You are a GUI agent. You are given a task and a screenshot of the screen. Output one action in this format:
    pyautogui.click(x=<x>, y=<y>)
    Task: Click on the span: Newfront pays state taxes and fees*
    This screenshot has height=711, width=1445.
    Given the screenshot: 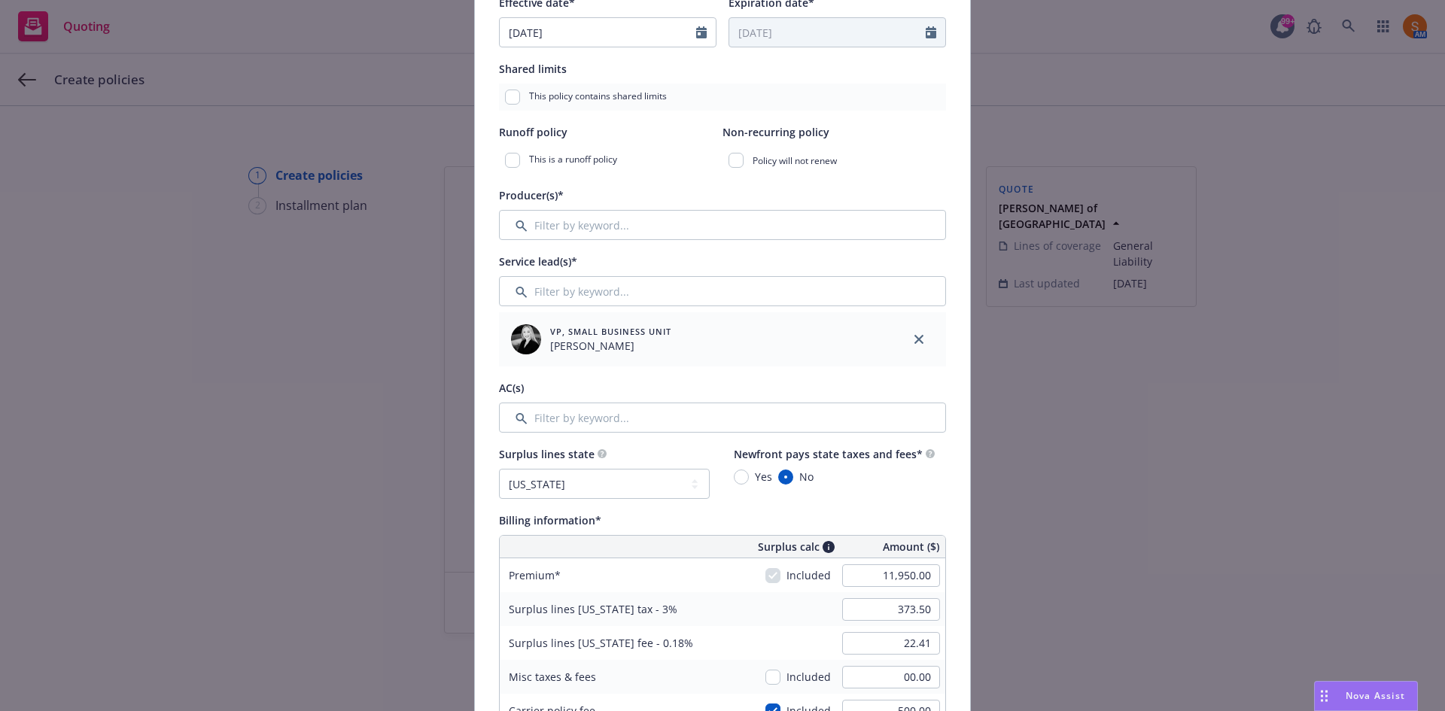 What is the action you would take?
    pyautogui.click(x=828, y=454)
    